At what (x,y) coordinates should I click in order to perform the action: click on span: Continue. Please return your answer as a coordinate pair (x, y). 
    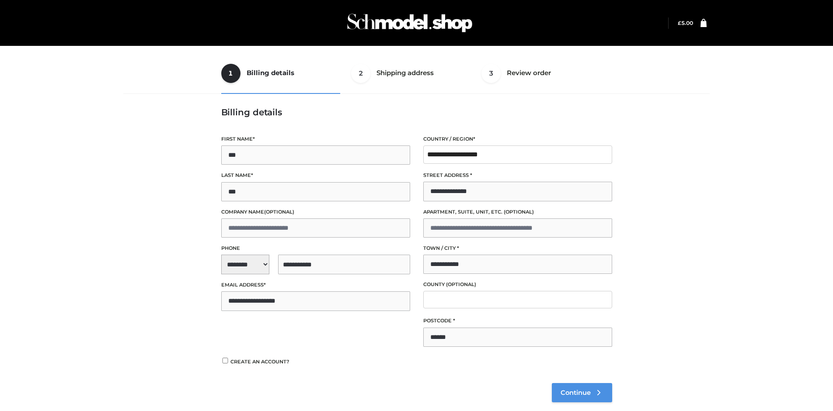
    Looking at the image, I should click on (575, 393).